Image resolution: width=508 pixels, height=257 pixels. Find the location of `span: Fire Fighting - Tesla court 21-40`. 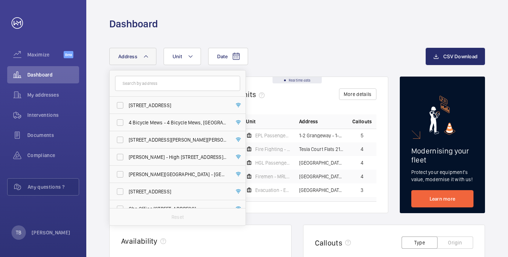

span: Fire Fighting - Tesla court 21-40 is located at coordinates (273, 149).